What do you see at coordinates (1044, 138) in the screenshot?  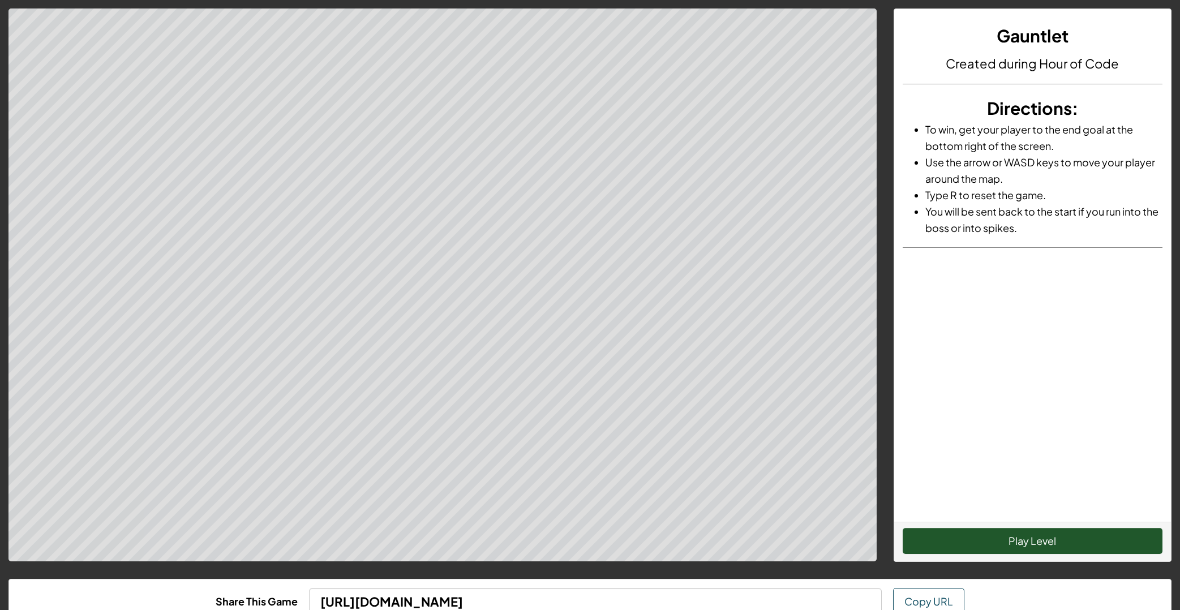 I see `li: To win, get your player to the end goal at the bottom right of the screen.` at bounding box center [1044, 138].